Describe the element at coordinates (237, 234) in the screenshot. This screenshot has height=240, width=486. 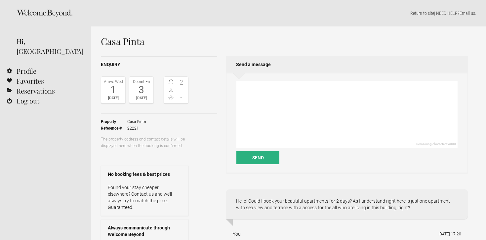
I see `div: You` at that location.